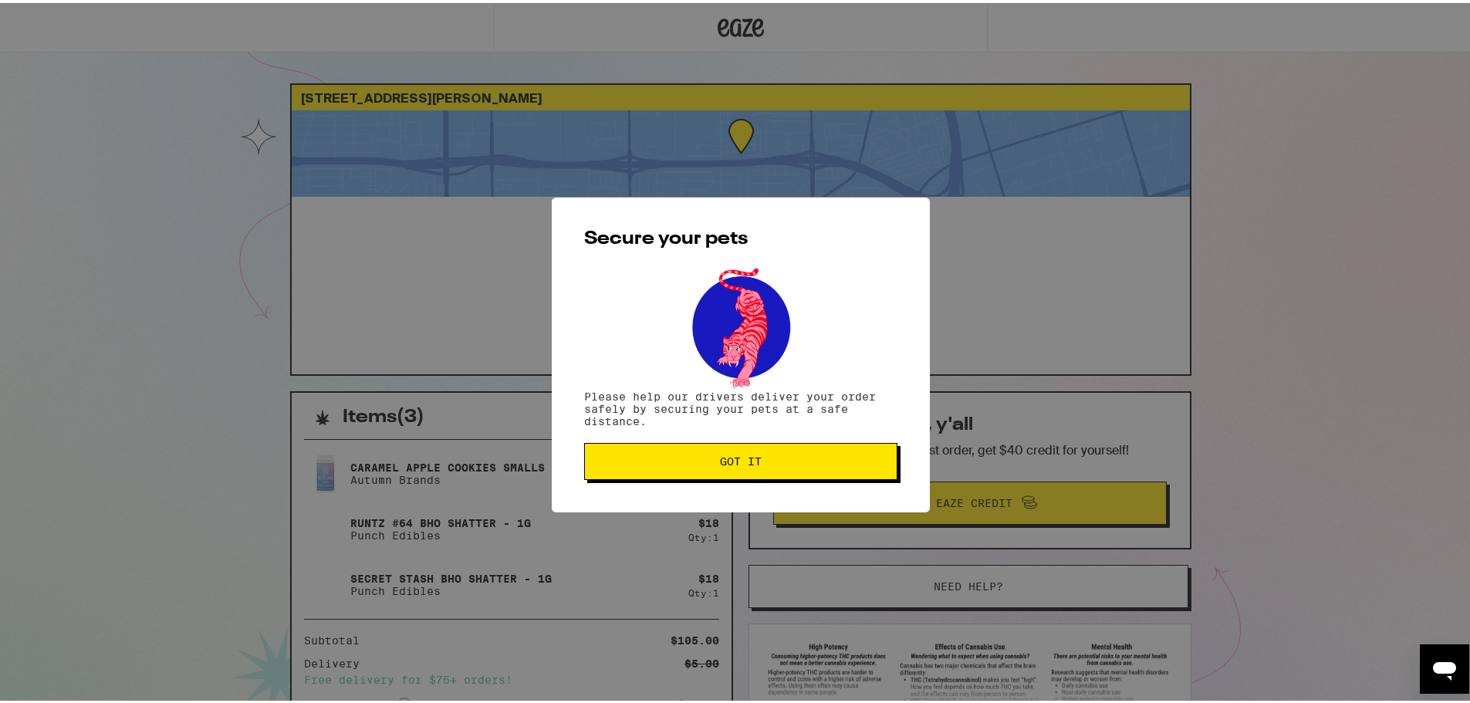  What do you see at coordinates (741, 458) in the screenshot?
I see `span: Got it` at bounding box center [741, 458].